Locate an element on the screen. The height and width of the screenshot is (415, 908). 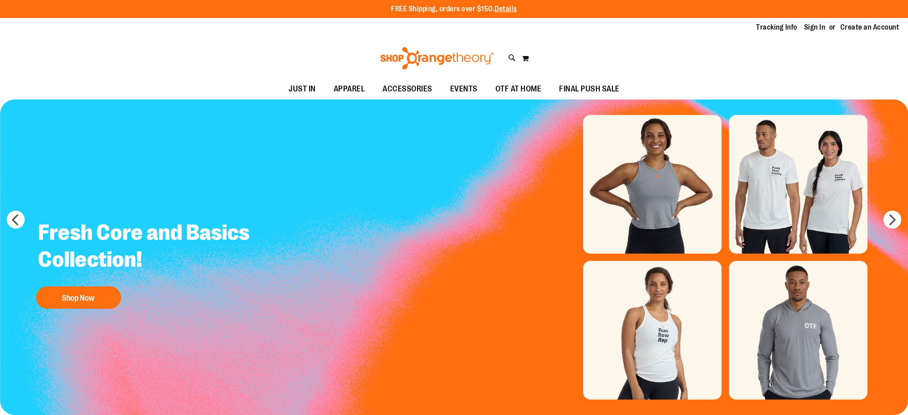
a: Create an Account is located at coordinates (870, 27).